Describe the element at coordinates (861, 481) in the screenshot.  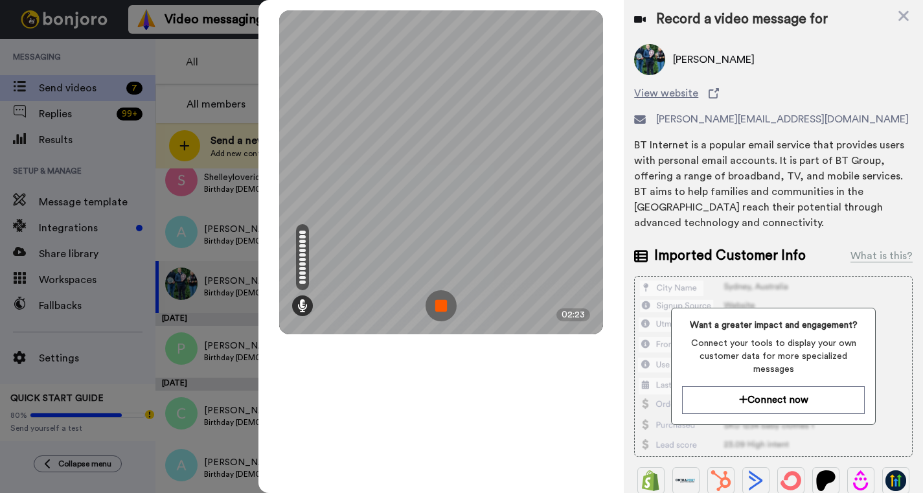
I see `img: Drip` at that location.